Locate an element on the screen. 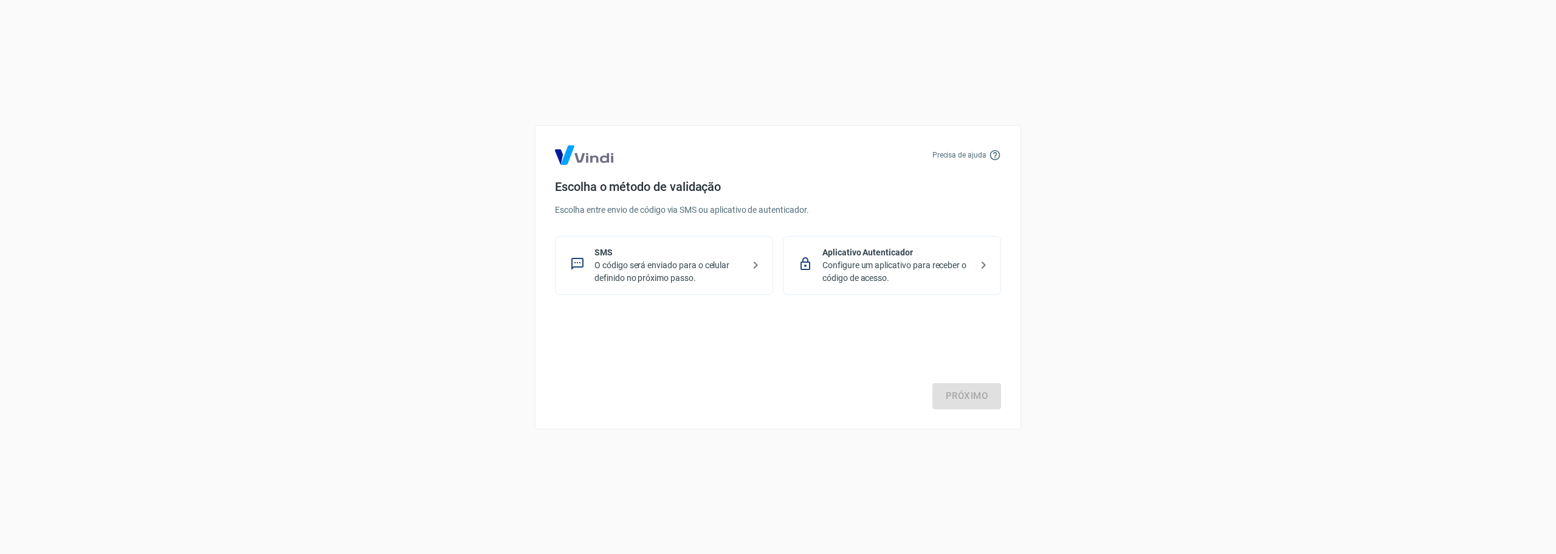  h4: Escolha o método de validação is located at coordinates (778, 187).